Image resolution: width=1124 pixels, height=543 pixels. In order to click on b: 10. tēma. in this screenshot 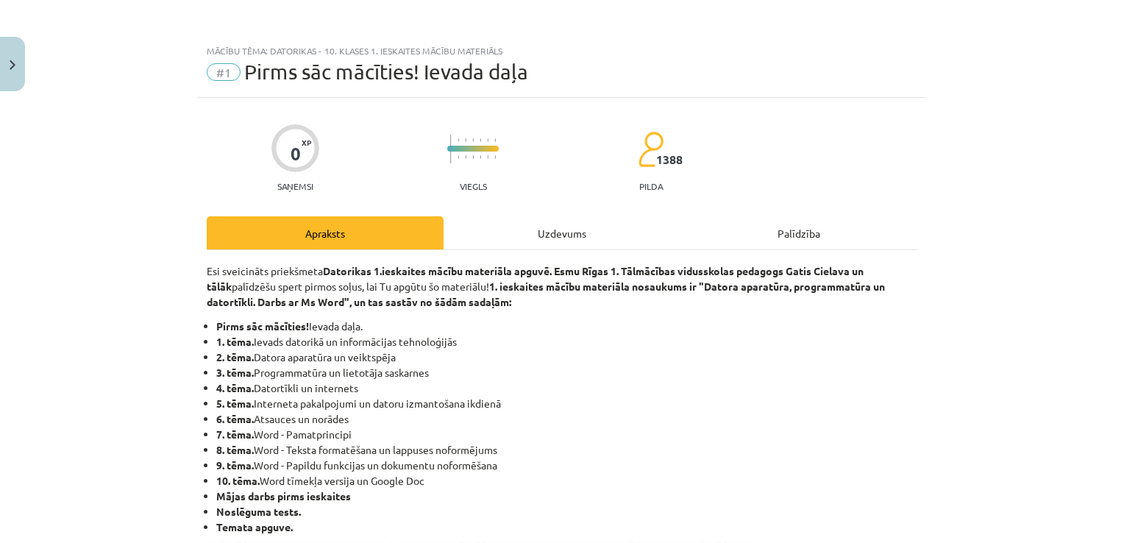, I will do `click(238, 480)`.